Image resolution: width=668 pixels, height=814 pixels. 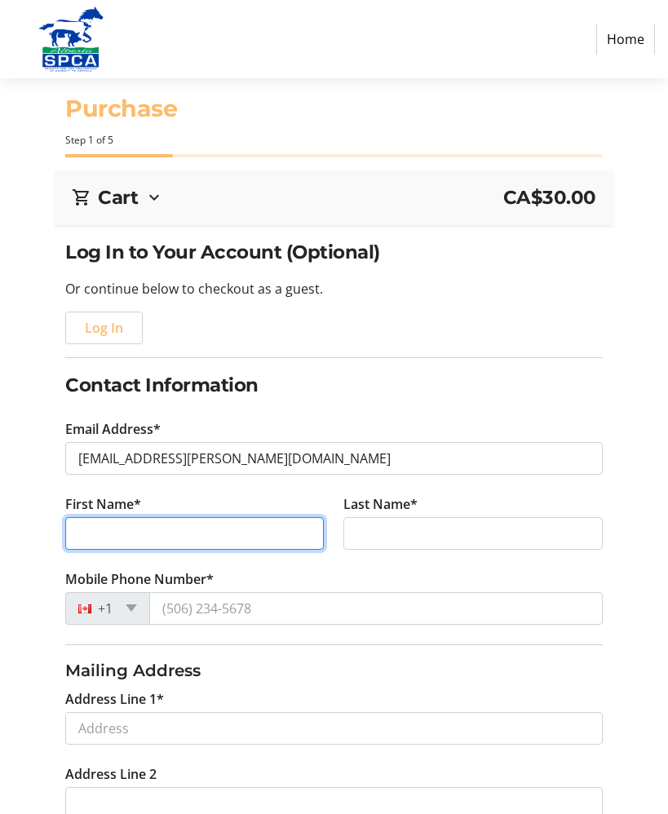 I want to click on label: Address Line 2, so click(x=111, y=774).